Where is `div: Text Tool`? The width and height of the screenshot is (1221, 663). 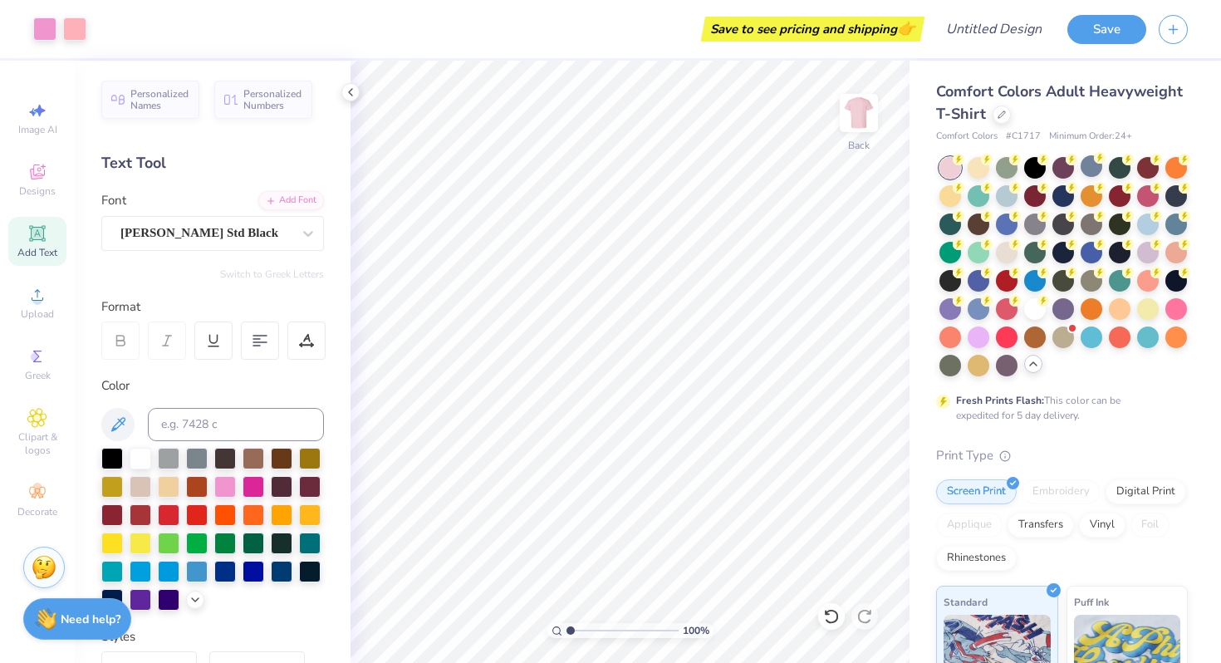
div: Text Tool is located at coordinates (213, 163).